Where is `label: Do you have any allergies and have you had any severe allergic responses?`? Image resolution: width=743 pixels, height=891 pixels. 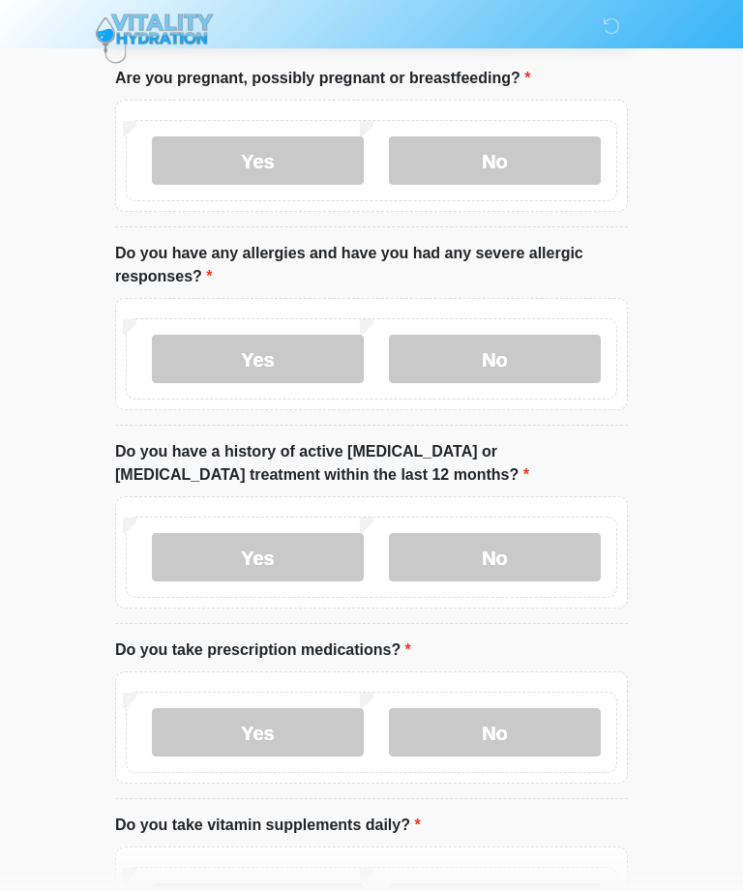
label: Do you have any allergies and have you had any severe allergic responses? is located at coordinates (371, 266).